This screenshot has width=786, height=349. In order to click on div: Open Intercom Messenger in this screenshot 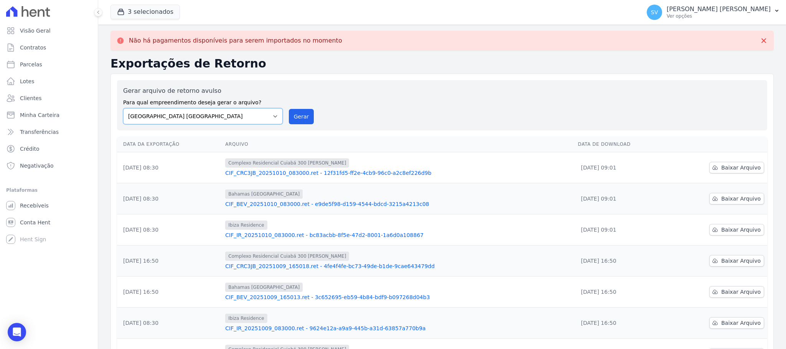, I will do `click(17, 332)`.